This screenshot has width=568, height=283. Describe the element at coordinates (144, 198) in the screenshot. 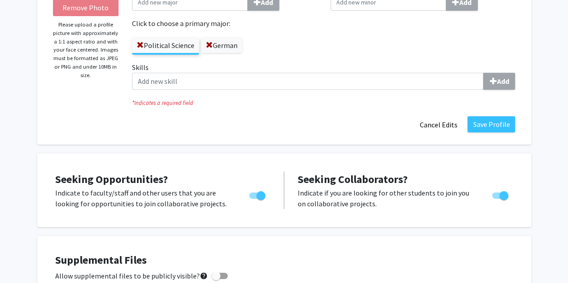

I see `p: Indicate to faculty/staff and other users that you are looking for opportunities to join collabor...` at that location.